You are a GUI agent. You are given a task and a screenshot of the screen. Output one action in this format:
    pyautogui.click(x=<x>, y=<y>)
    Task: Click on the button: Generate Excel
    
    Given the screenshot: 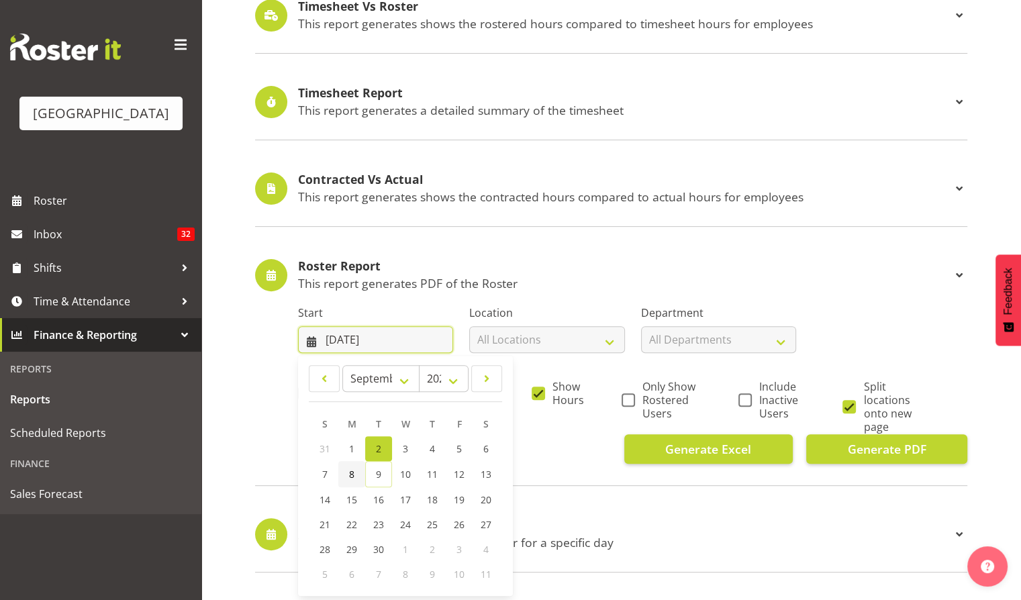 What is the action you would take?
    pyautogui.click(x=708, y=449)
    